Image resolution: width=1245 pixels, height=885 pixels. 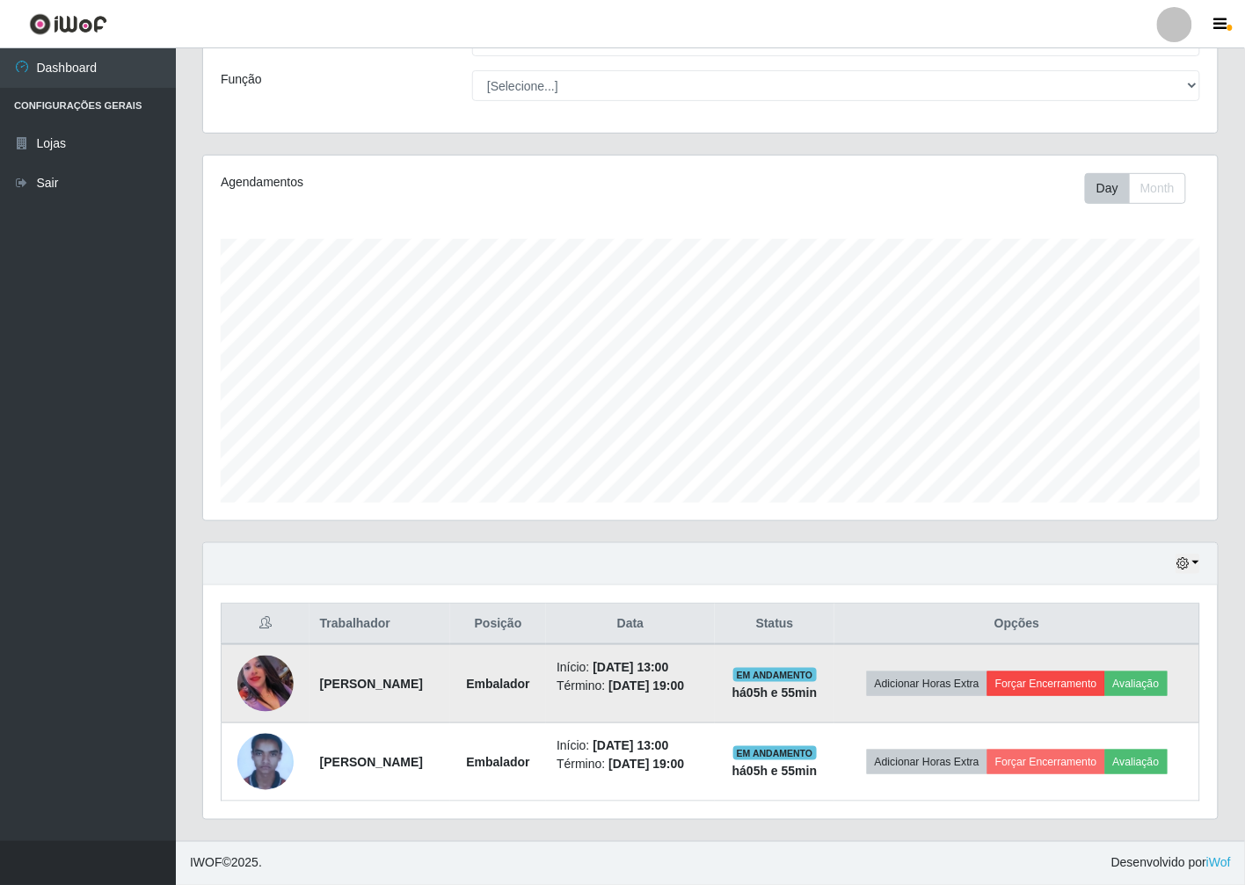 I want to click on span: © 2025 ., so click(x=226, y=863).